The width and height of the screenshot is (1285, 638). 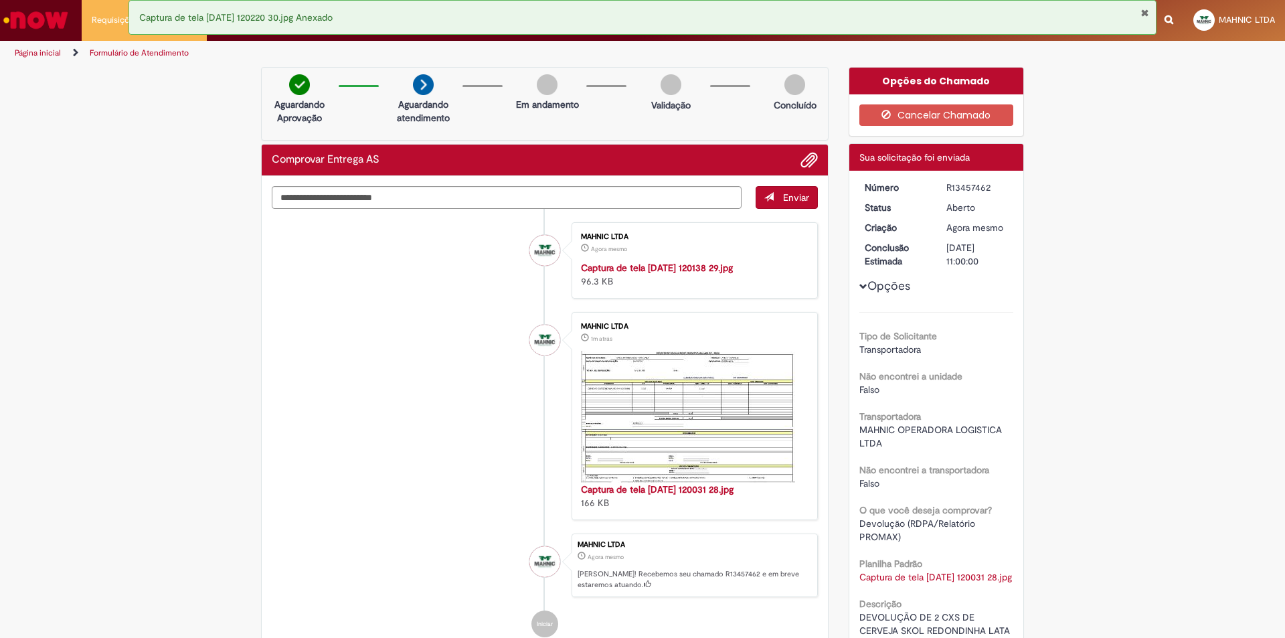 I want to click on time: 28/08/2025 12:01:21, so click(x=602, y=339).